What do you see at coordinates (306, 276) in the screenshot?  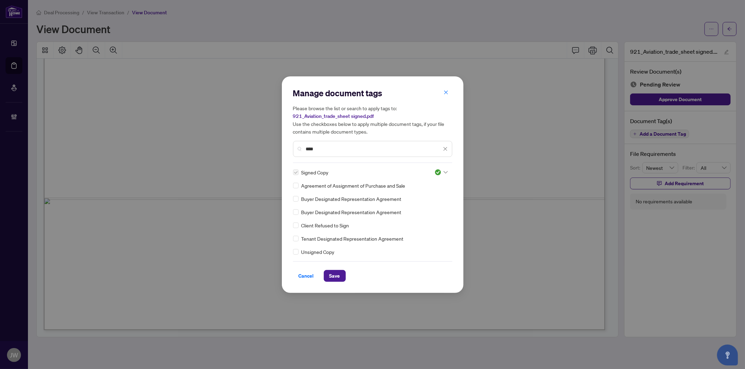 I see `span: Cancel` at bounding box center [306, 276].